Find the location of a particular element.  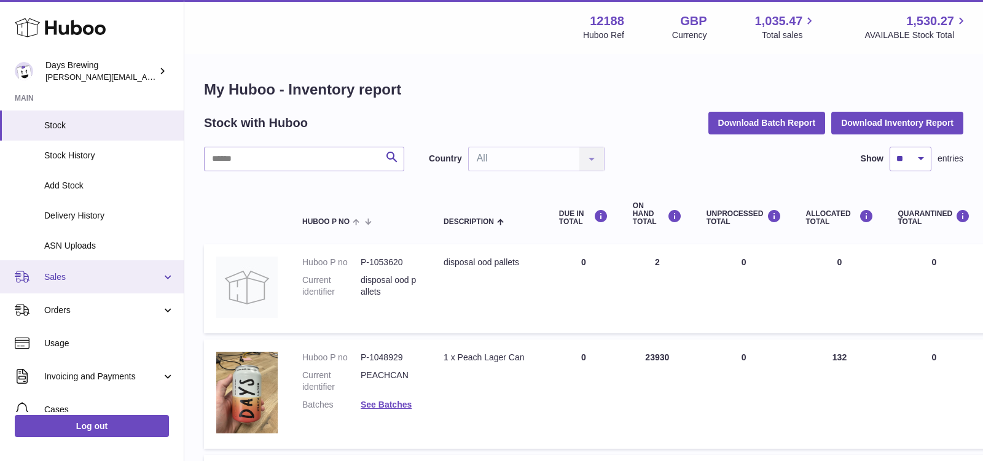

dd: disposal ood pallets is located at coordinates (389, 286).